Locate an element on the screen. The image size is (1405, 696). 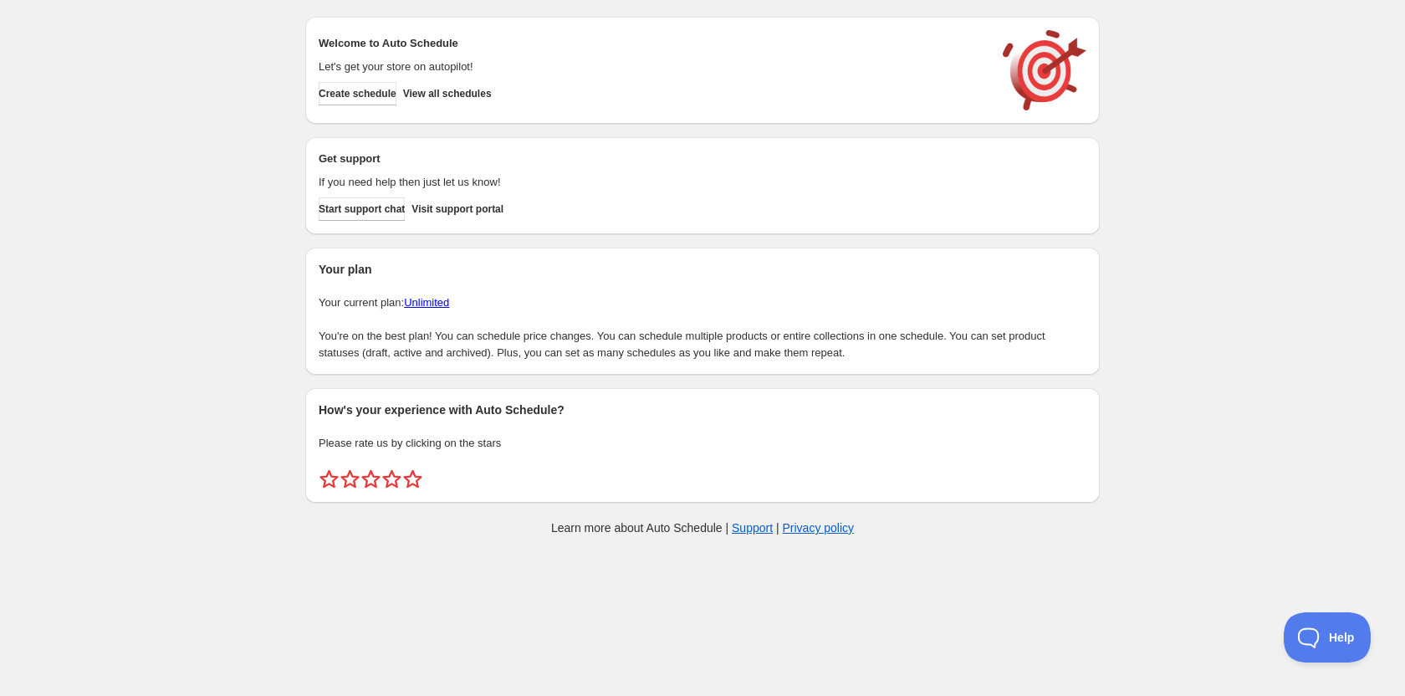
a: Start support chat is located at coordinates (361, 209).